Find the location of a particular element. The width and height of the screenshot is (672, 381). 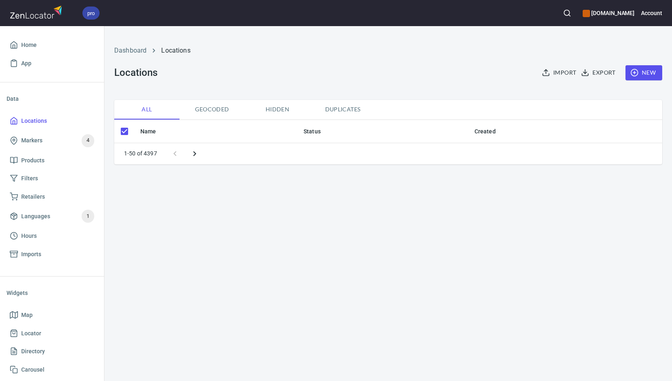

span: Languages is located at coordinates (36, 216).